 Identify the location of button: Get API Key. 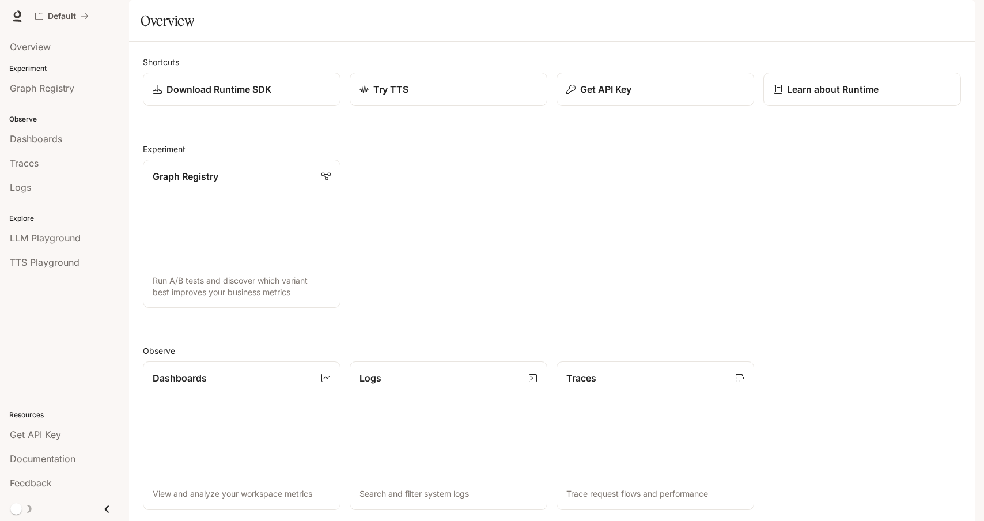
(655, 89).